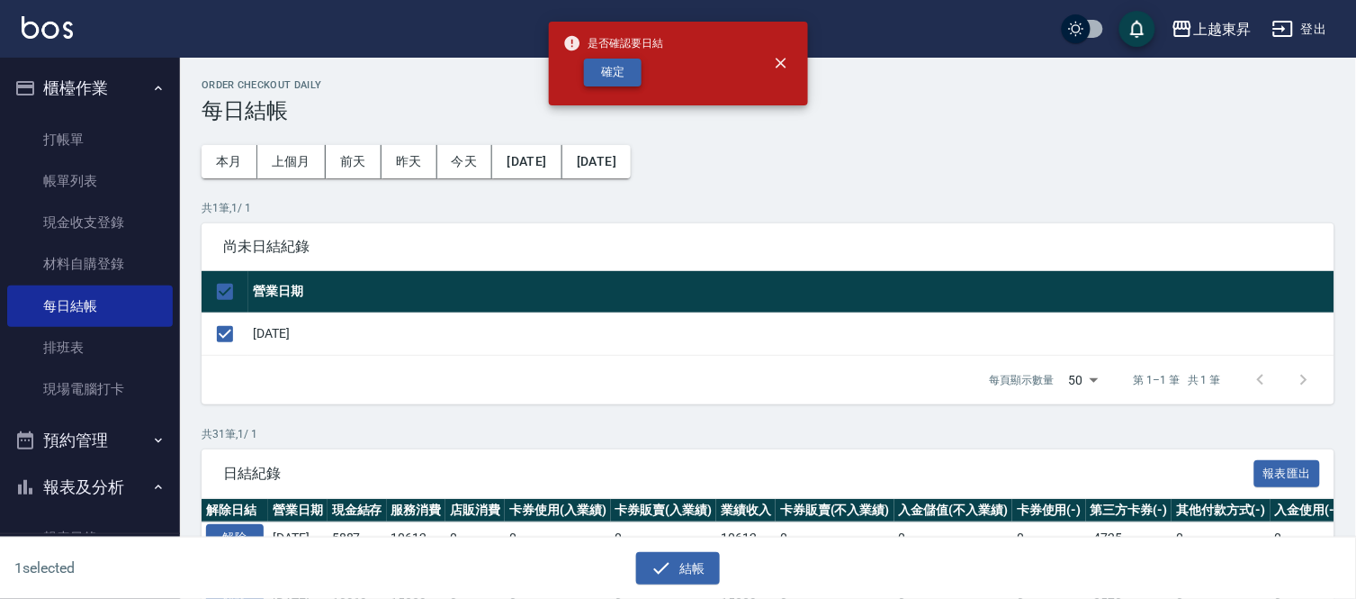 This screenshot has width=1356, height=599. Describe the element at coordinates (292, 161) in the screenshot. I see `button: 上個月` at that location.